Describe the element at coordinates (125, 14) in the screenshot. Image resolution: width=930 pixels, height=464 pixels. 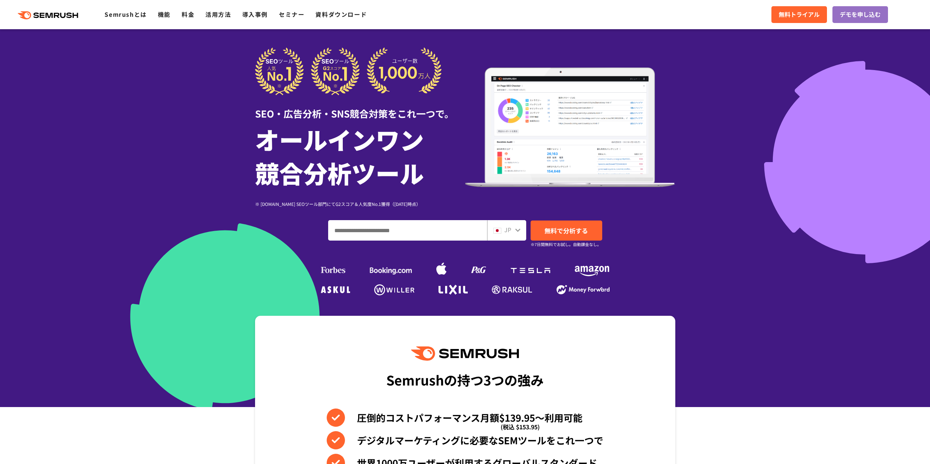
I see `a: Semrushとは` at that location.